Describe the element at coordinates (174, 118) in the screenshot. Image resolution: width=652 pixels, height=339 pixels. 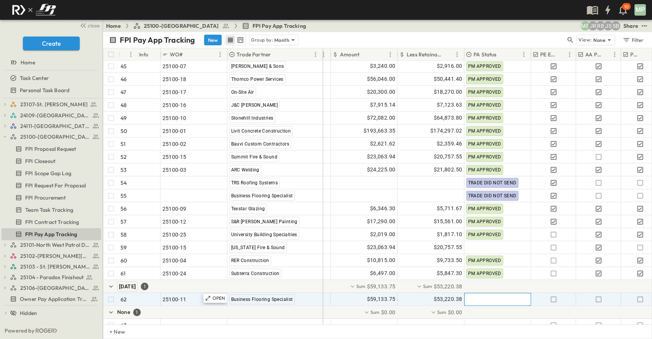
I see `span: 25100-10` at that location.